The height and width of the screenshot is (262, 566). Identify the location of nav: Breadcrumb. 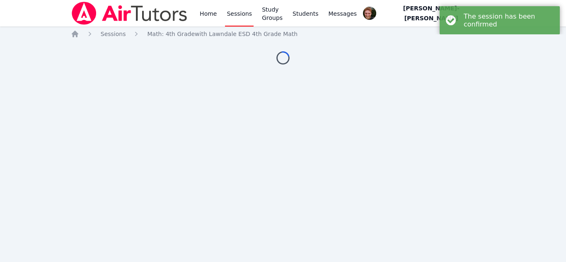
(283, 34).